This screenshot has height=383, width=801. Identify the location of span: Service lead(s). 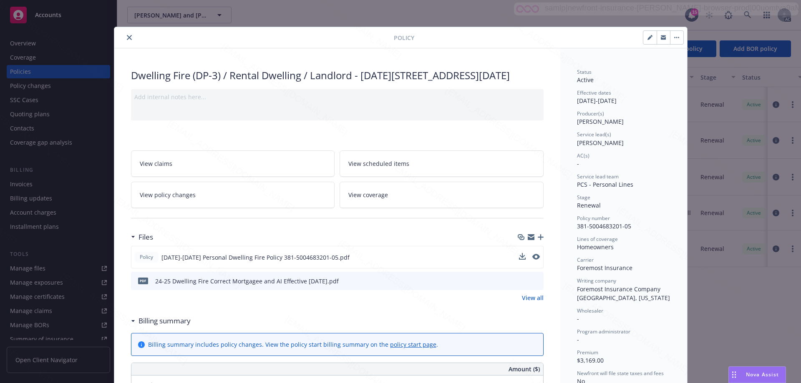
(594, 134).